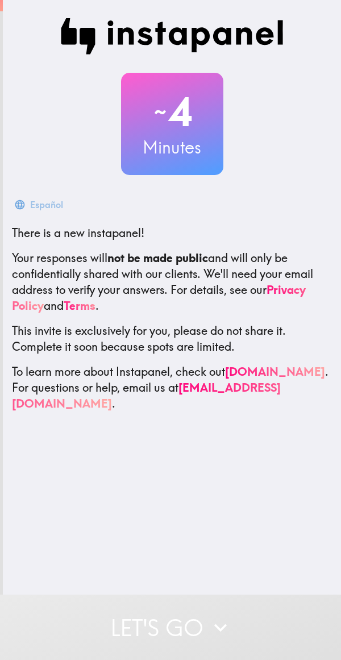 The image size is (341, 660). Describe the element at coordinates (172, 147) in the screenshot. I see `h3: Minutes` at that location.